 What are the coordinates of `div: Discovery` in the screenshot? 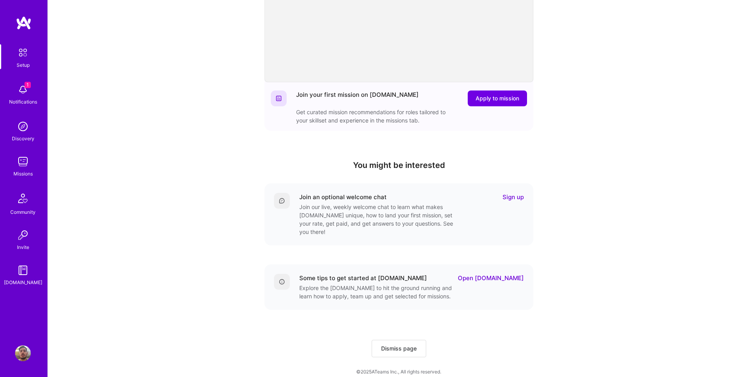 It's located at (23, 138).